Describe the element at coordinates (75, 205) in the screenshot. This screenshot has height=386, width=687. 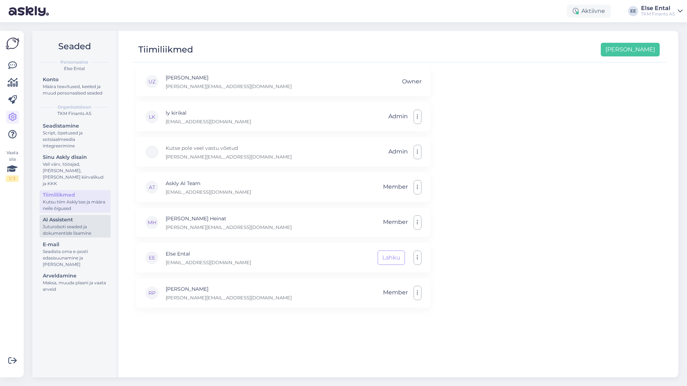
I see `div: Kutsu tiim Askly'sse ja määra neile õigused` at that location.